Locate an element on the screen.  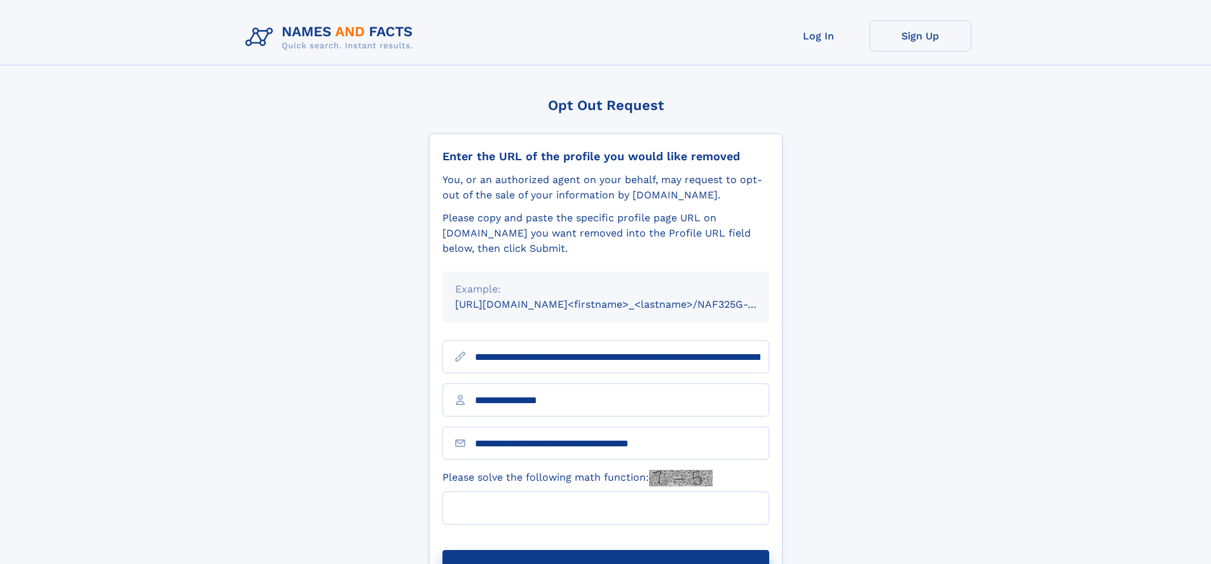
div: Opt Out Request is located at coordinates (606, 105).